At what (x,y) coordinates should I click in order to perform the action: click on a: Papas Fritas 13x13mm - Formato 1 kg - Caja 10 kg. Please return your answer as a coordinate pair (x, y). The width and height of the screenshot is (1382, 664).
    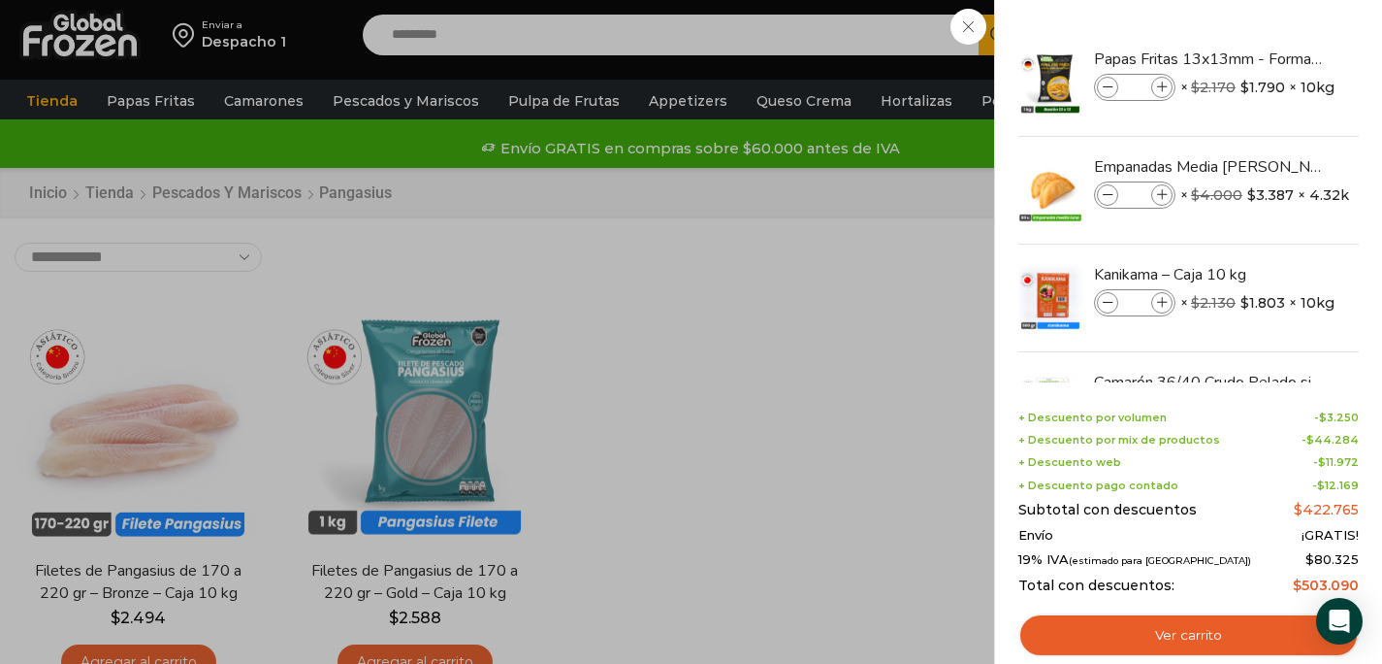
    Looking at the image, I should click on (1210, 59).